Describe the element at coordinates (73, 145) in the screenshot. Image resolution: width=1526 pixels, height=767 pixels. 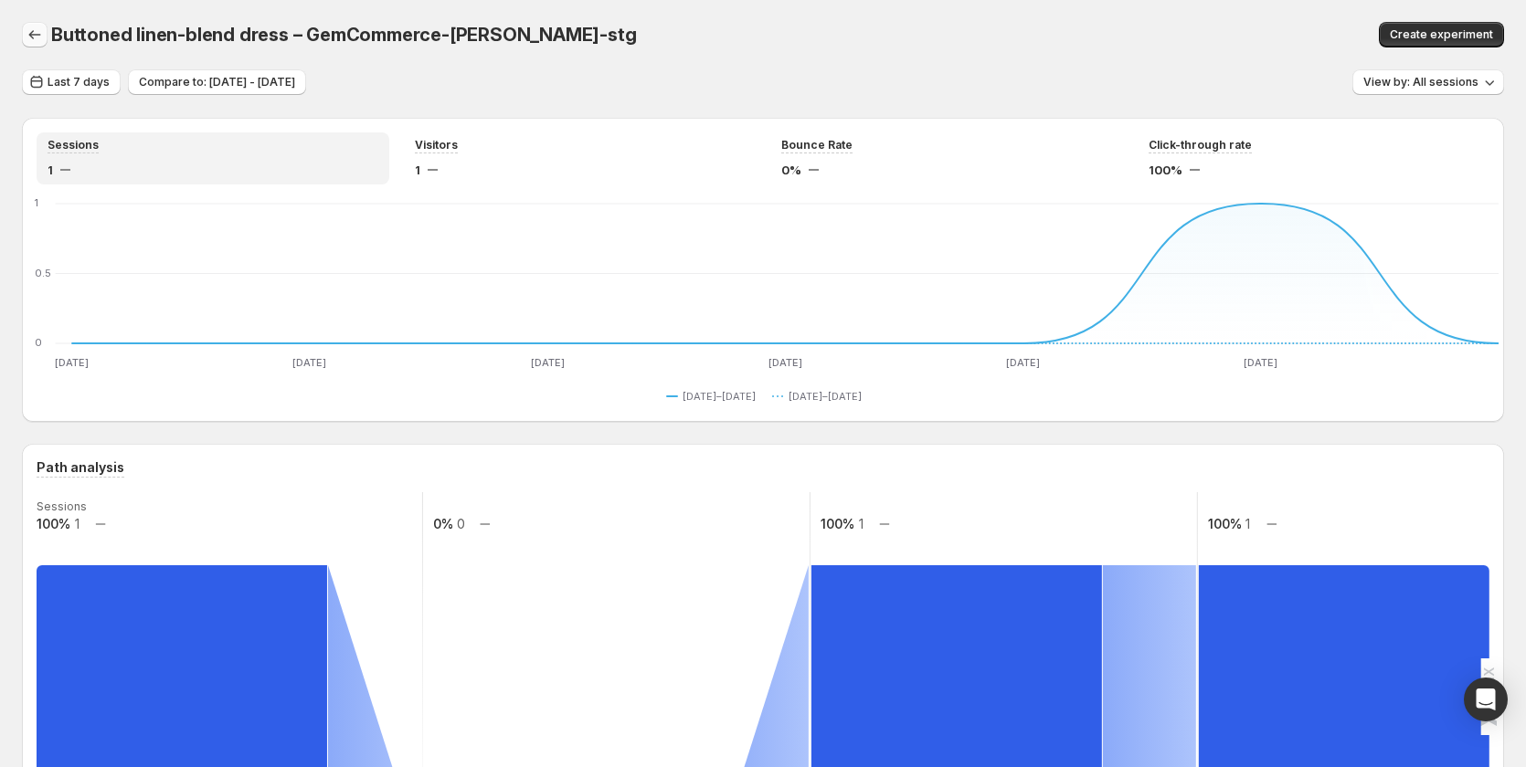
I see `span: Sessions` at that location.